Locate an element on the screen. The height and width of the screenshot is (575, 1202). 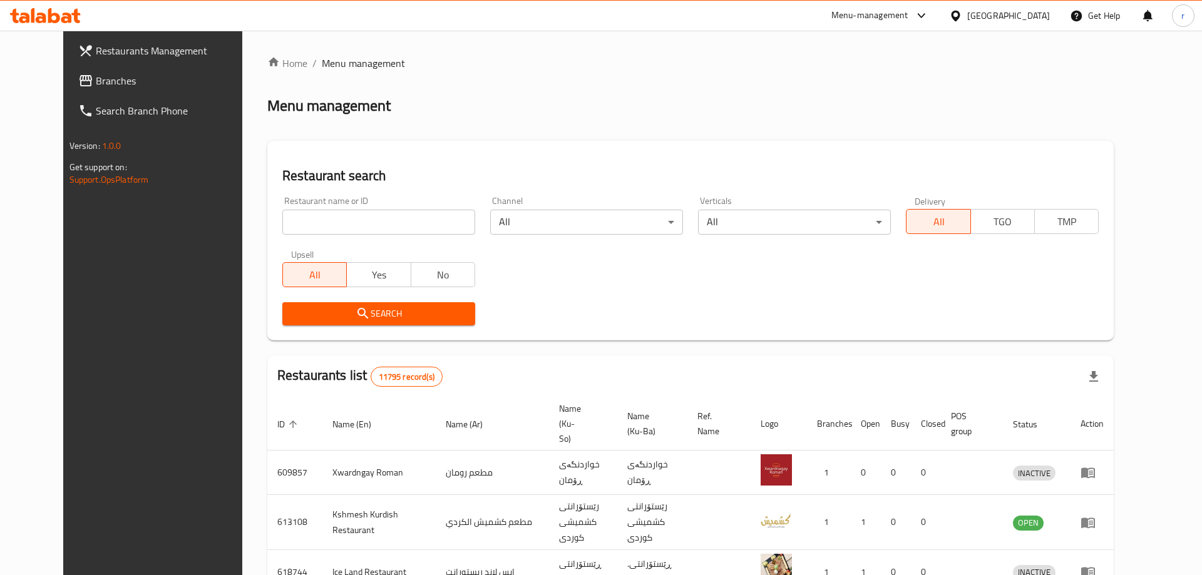
span: INACTIVE is located at coordinates (1034, 473).